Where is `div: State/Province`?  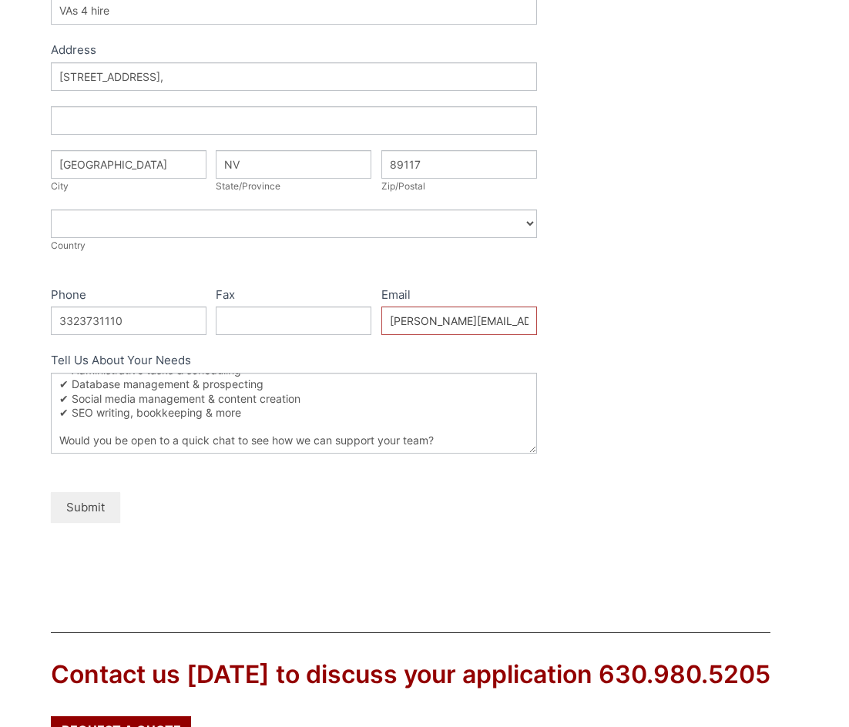 div: State/Province is located at coordinates (293, 186).